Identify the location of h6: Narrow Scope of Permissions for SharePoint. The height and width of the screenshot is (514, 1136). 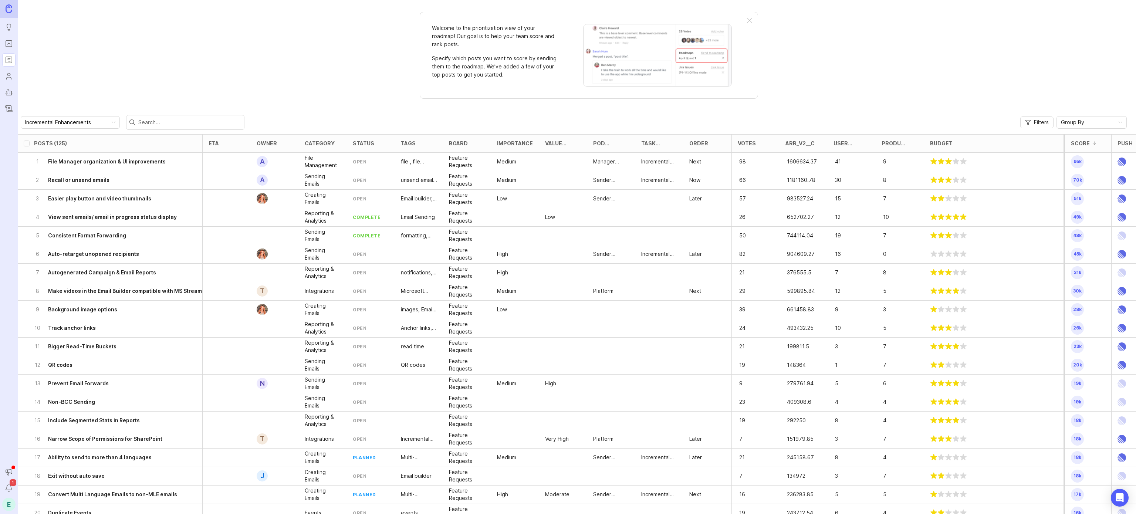
(105, 439).